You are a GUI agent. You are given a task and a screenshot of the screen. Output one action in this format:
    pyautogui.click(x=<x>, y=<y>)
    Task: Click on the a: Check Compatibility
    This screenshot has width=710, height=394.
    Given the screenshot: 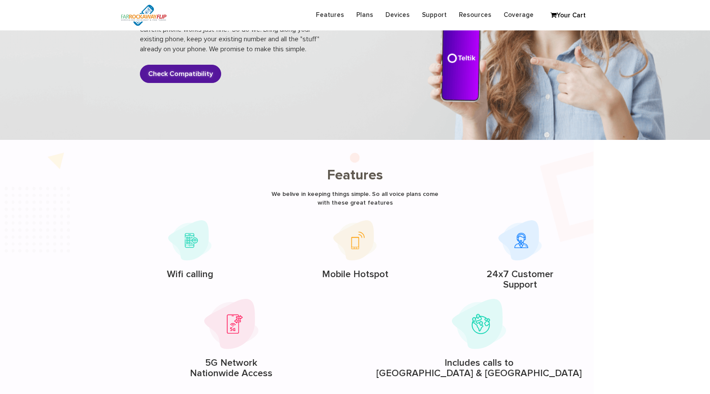 What is the action you would take?
    pyautogui.click(x=180, y=74)
    